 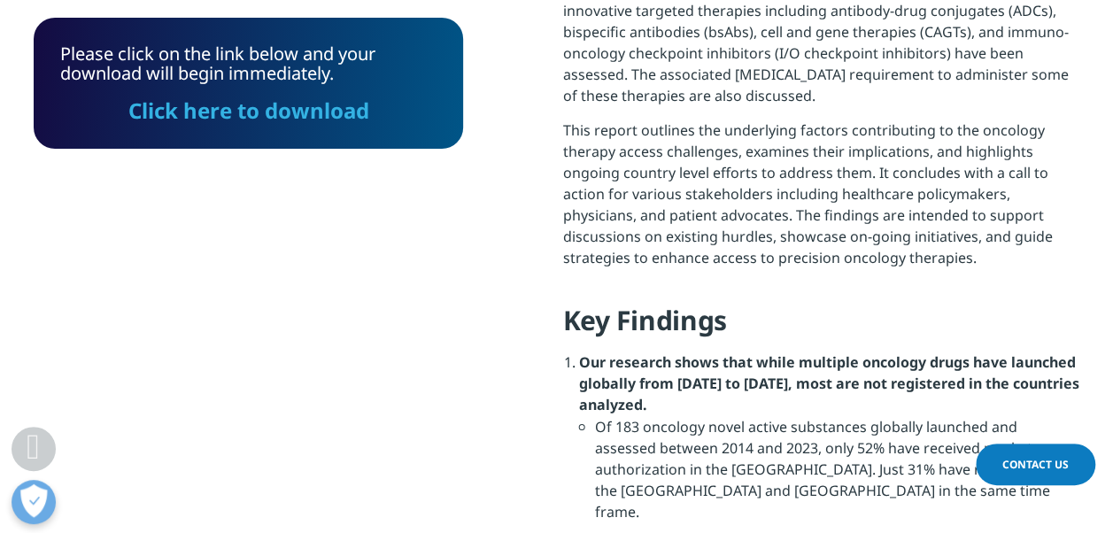 What do you see at coordinates (821, 200) in the screenshot?
I see `p: This report outlines the underlying factors contributing to the oncology therapy access challenge...` at bounding box center [821, 200].